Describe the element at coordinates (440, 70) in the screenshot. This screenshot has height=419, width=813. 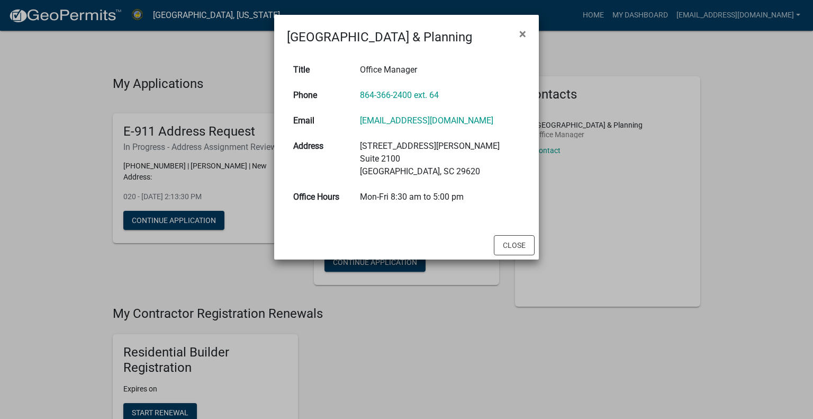
I see `td: Office Manager` at that location.